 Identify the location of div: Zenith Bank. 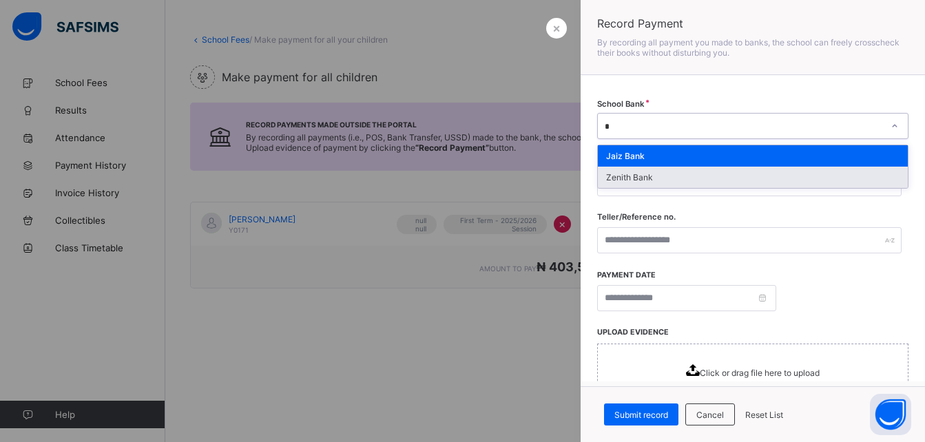
(753, 177).